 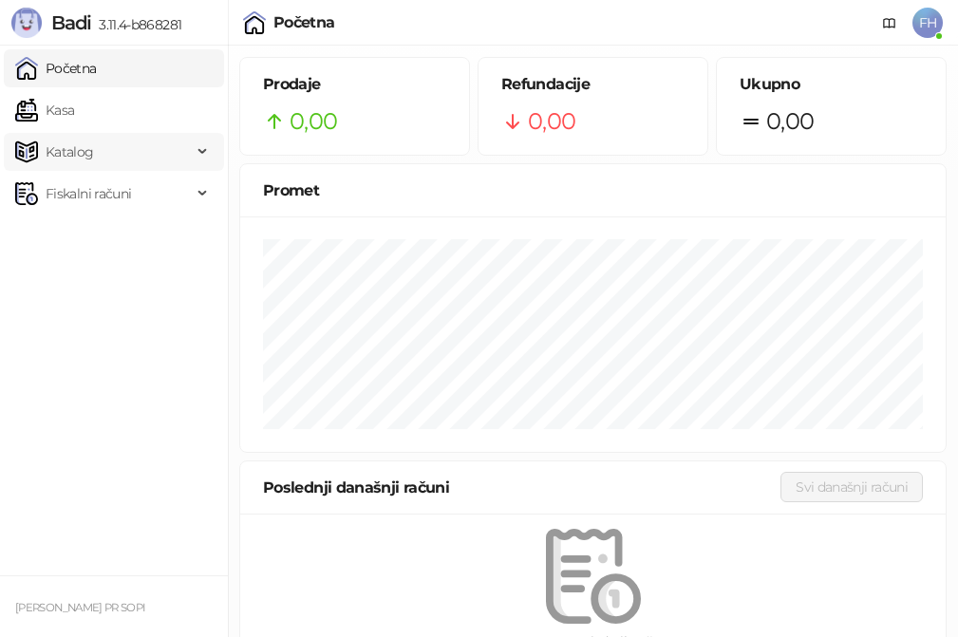 What do you see at coordinates (928, 23) in the screenshot?
I see `span: FH` at bounding box center [928, 23].